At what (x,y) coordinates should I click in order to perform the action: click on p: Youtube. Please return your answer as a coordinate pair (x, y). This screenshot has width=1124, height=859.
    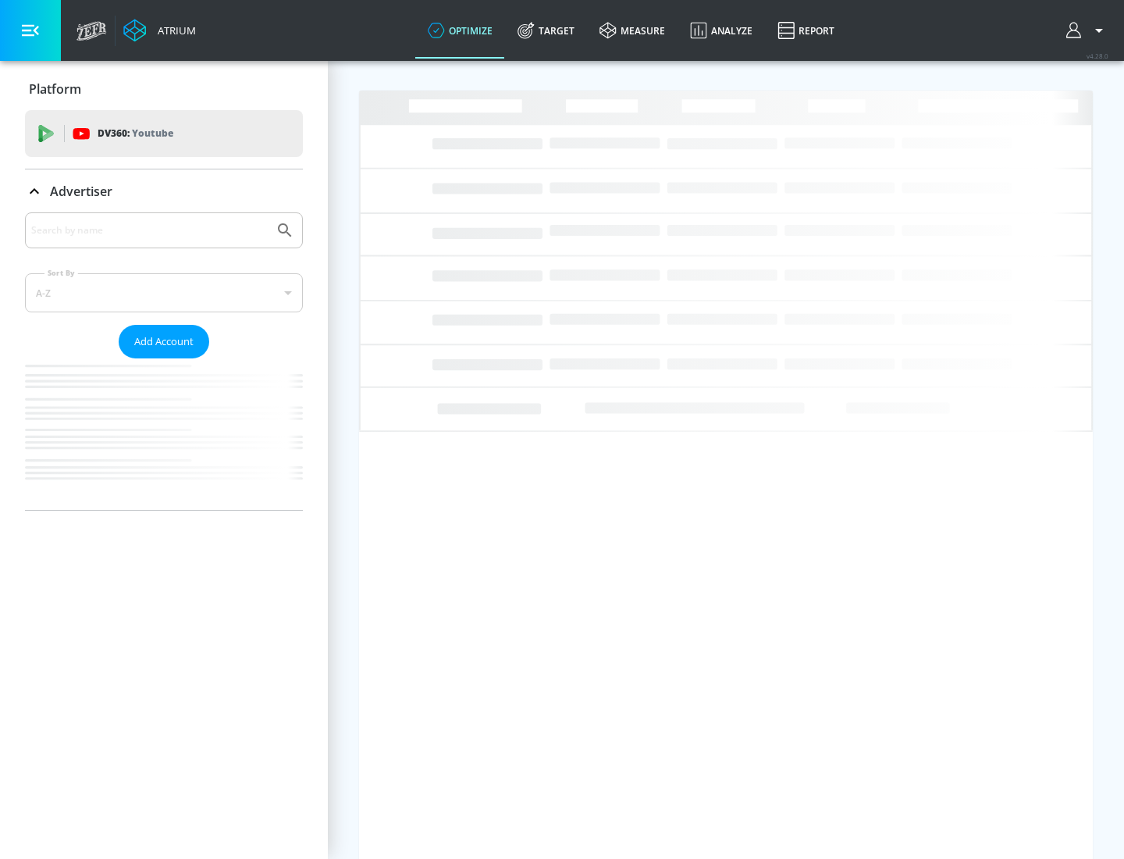
    Looking at the image, I should click on (152, 133).